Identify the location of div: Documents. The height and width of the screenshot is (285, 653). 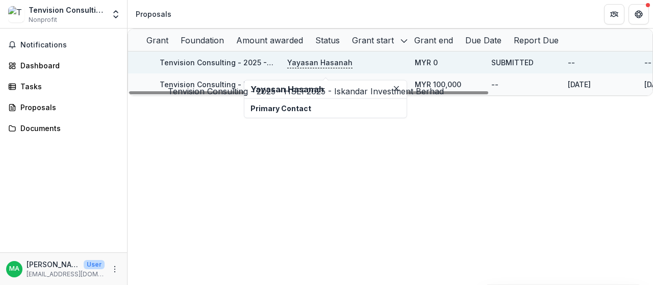
(67, 128).